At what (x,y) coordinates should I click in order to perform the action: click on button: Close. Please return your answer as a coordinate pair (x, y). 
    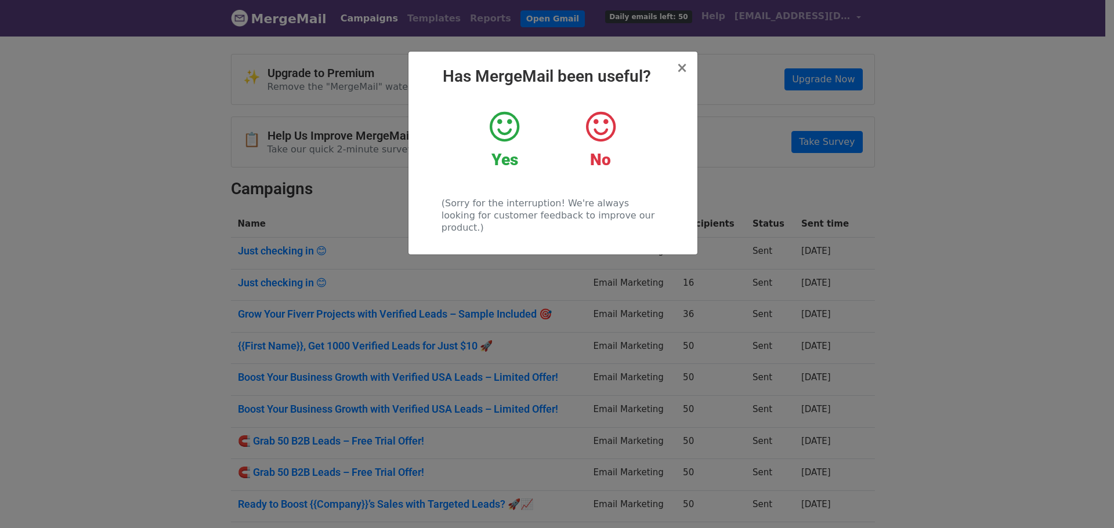
    Looking at the image, I should click on (682, 68).